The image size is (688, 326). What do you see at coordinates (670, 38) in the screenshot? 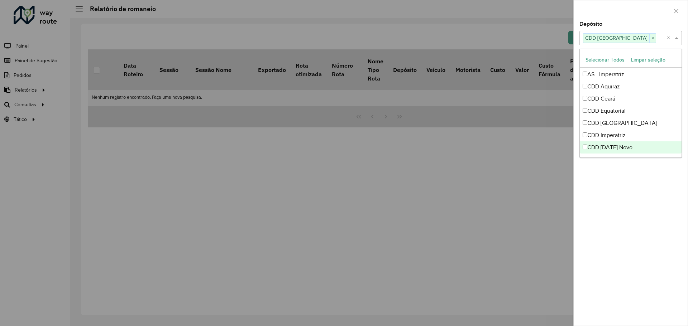
I see `span: Clear all` at bounding box center [670, 38].